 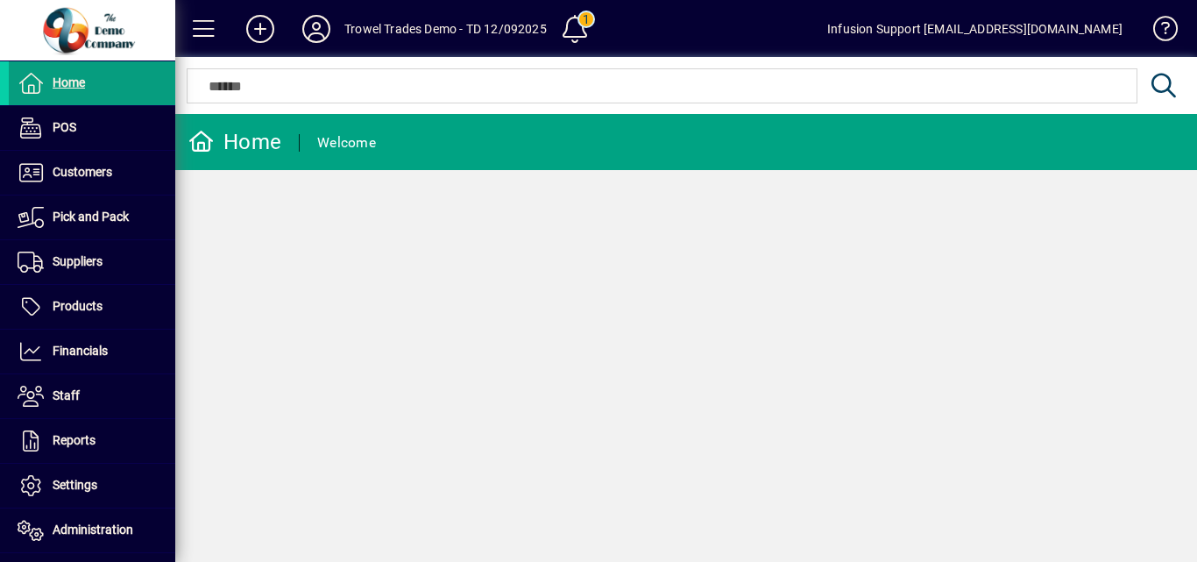 I want to click on a: Reports, so click(x=92, y=441).